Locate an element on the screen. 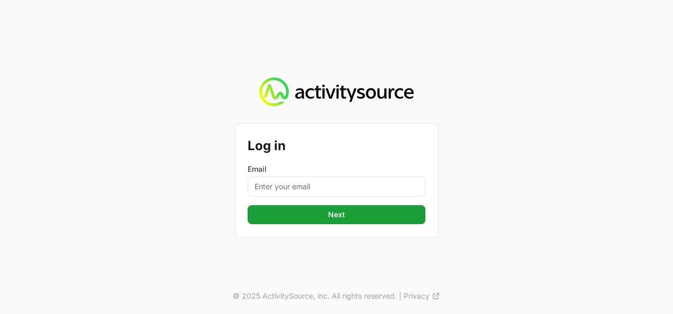 This screenshot has height=314, width=673. span: Next is located at coordinates (337, 215).